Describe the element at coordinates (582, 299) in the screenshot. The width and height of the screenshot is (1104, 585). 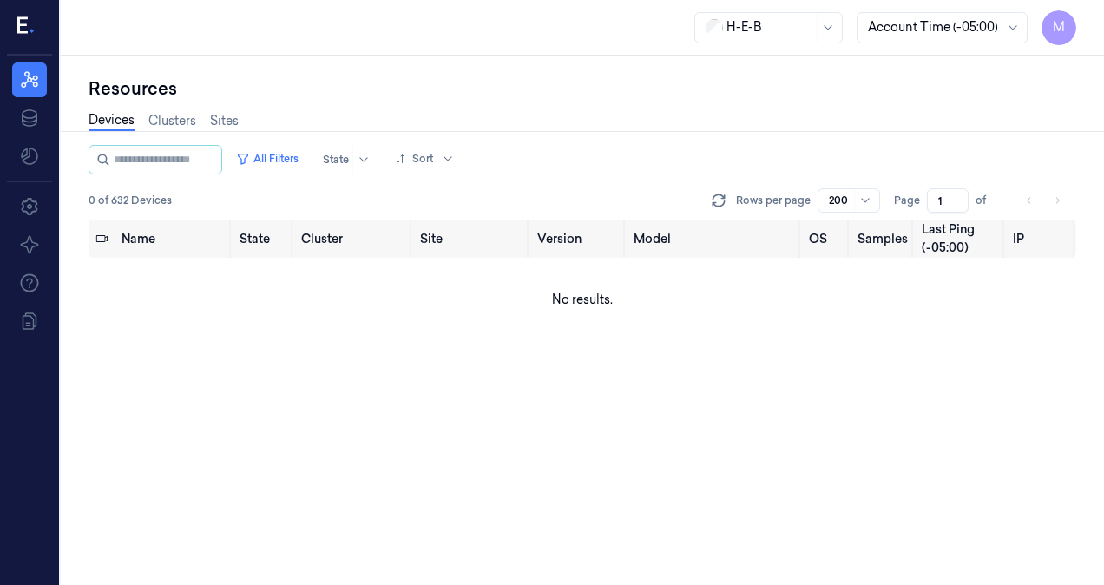
I see `td: No results.` at that location.